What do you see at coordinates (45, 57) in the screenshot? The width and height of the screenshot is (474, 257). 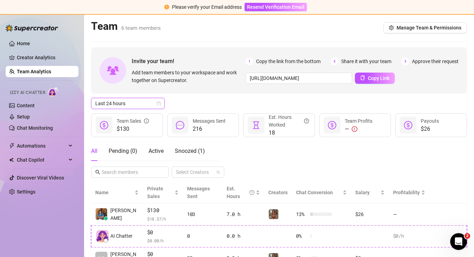 I see `a: Creator Analytics` at bounding box center [45, 57].